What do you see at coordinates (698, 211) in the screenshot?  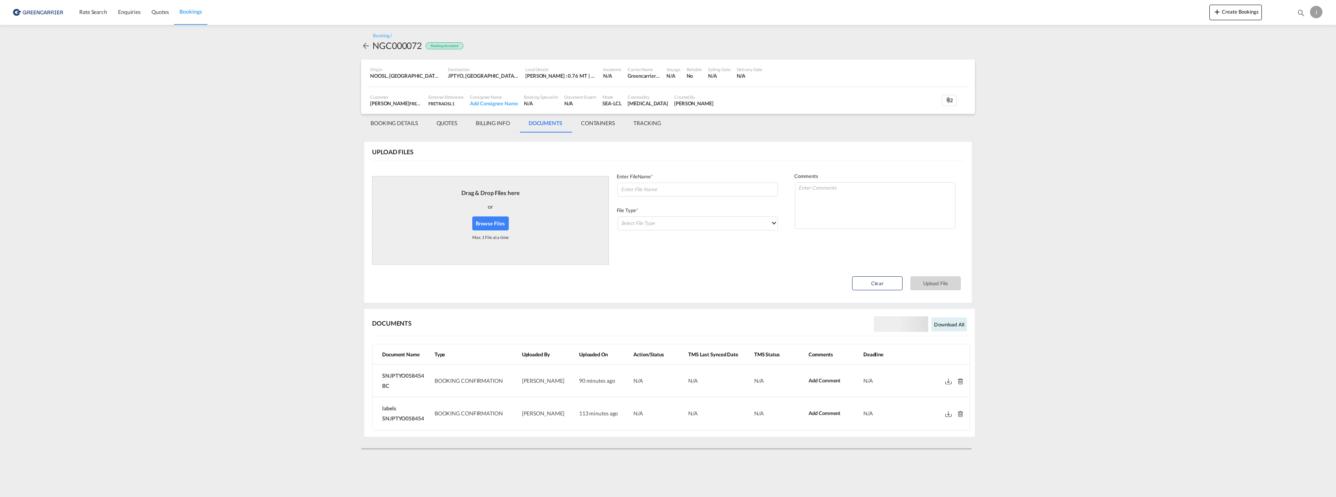 I see `div: File Type` at bounding box center [698, 211].